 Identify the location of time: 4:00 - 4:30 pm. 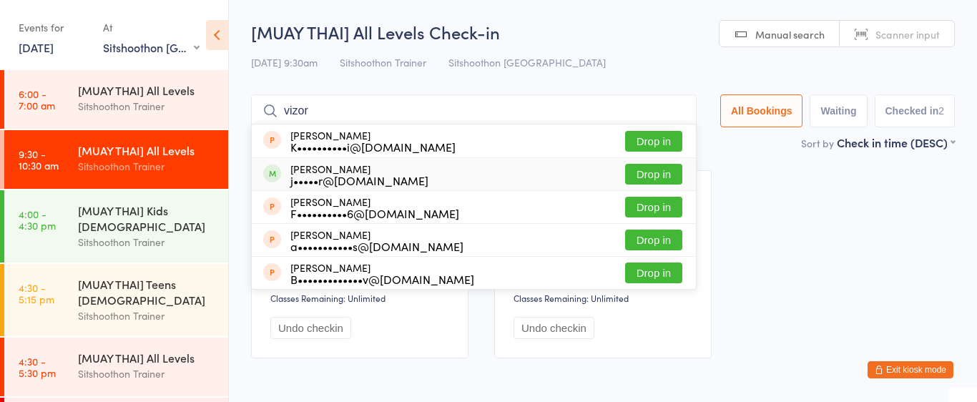
(37, 220).